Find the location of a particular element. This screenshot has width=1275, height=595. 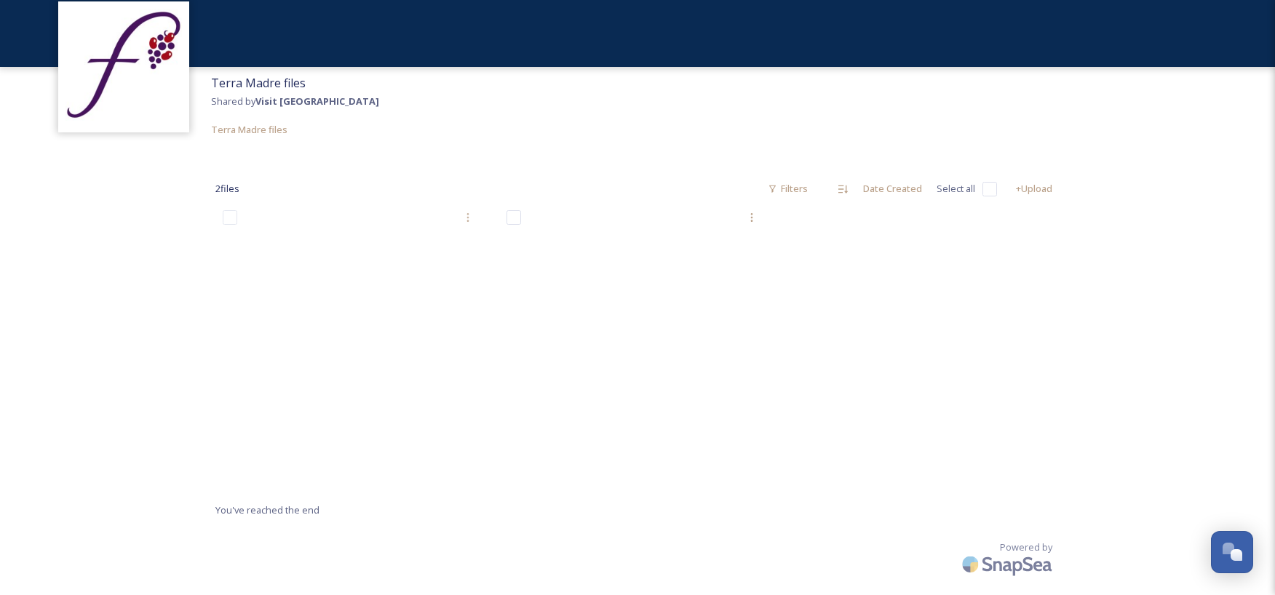

img: visitfairfieldca_logo.jpeg is located at coordinates (124, 67).